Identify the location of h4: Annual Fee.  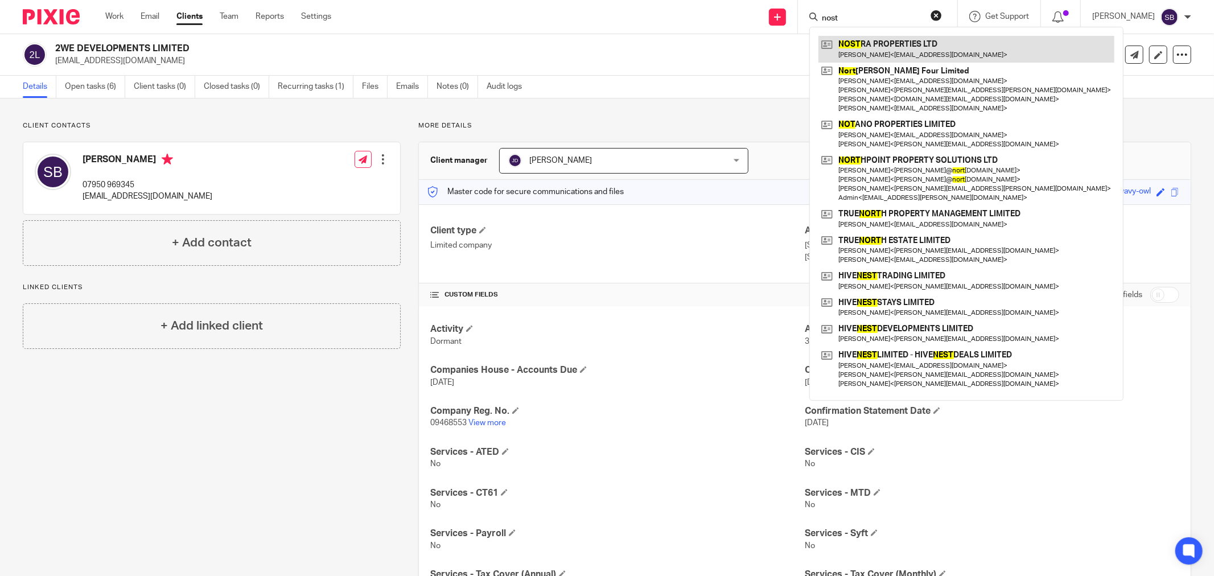
(992, 329).